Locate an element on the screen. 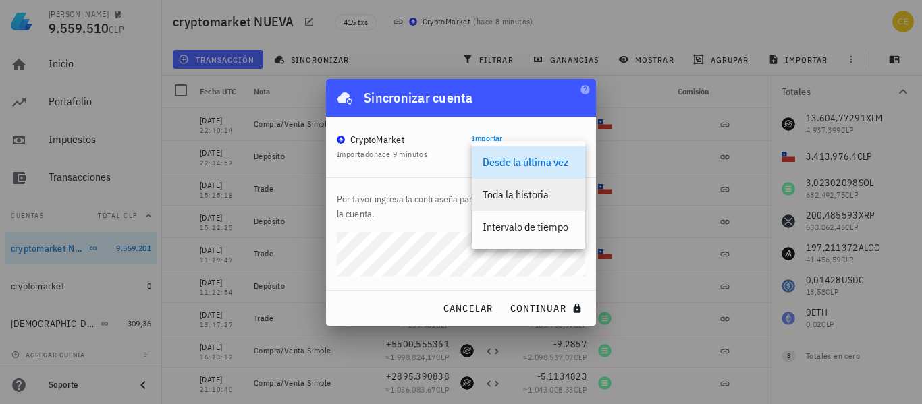 The height and width of the screenshot is (404, 922). div: Desde la última vez is located at coordinates (528, 162).